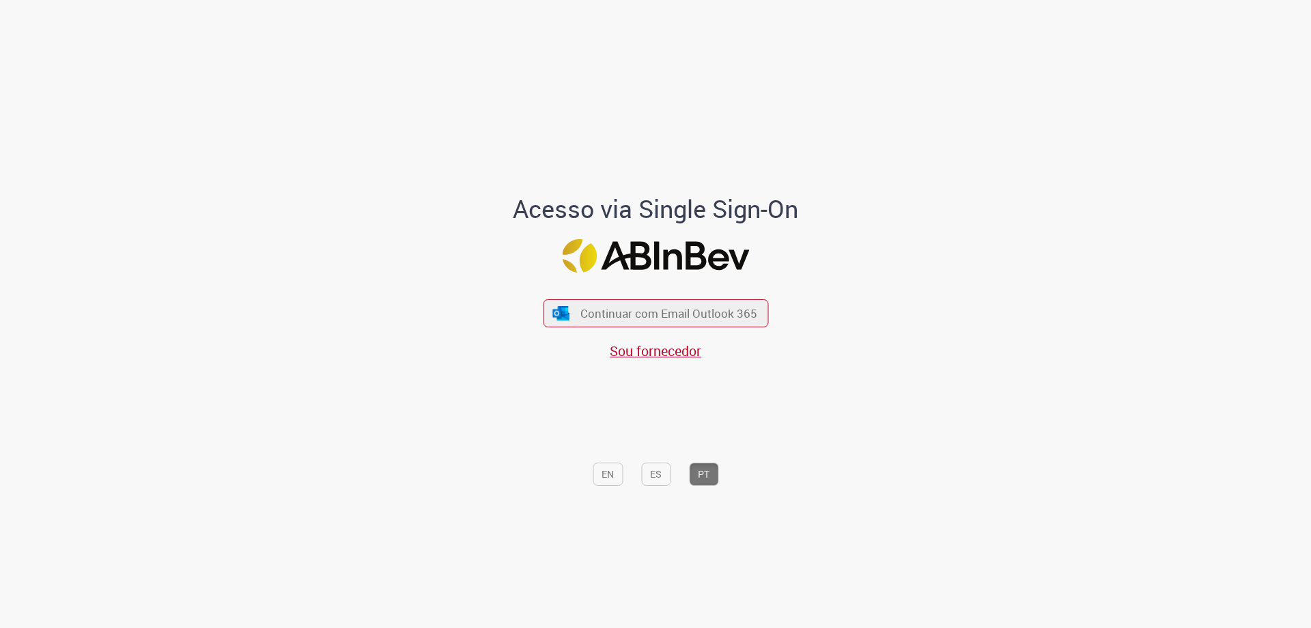 This screenshot has height=628, width=1311. Describe the element at coordinates (669, 313) in the screenshot. I see `span: Continuar com Email Outlook 365` at that location.